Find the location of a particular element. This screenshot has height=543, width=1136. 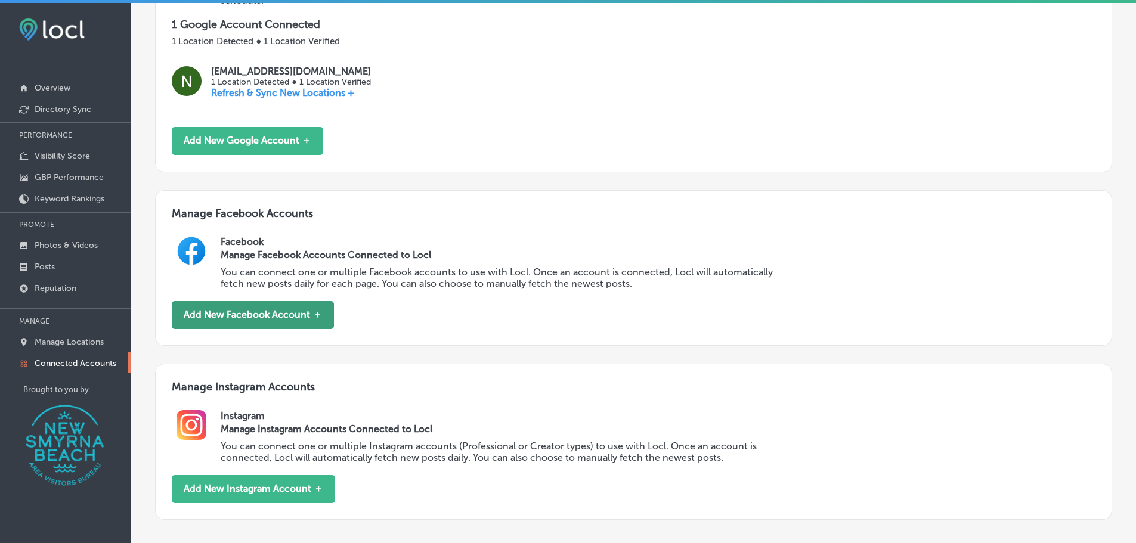

img: fda3e92497d09a02dc62c9cd864e3231.png is located at coordinates (52, 29).